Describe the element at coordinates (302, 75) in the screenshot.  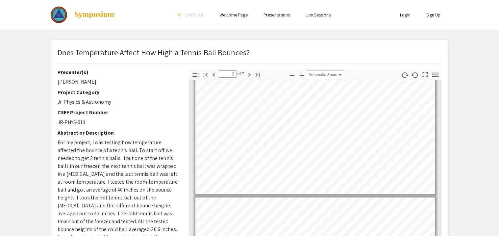
I see `button: Zoom In` at that location.